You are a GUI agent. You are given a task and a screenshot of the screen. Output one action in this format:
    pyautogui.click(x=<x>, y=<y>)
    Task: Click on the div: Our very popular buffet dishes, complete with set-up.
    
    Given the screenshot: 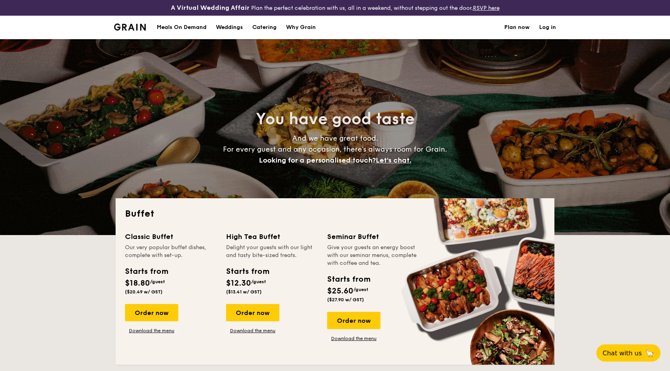 What is the action you would take?
    pyautogui.click(x=171, y=251)
    